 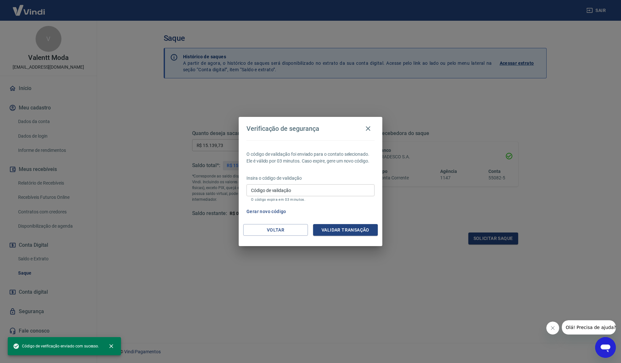 What do you see at coordinates (111, 346) in the screenshot?
I see `button: close` at bounding box center [111, 346].